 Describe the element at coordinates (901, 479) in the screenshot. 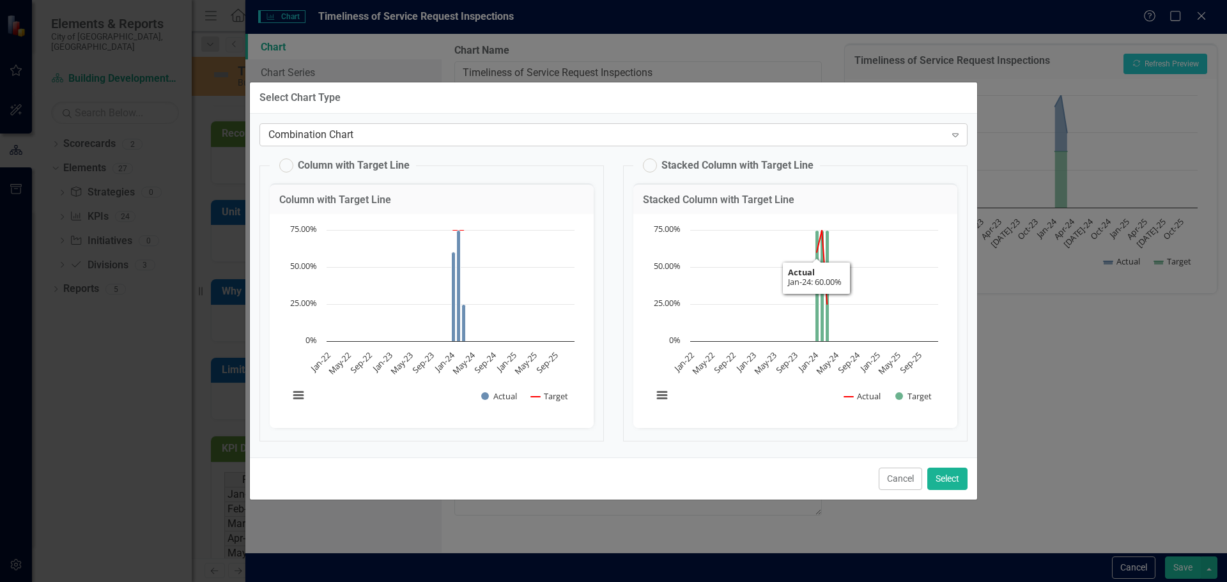

I see `button: Cancel` at that location.